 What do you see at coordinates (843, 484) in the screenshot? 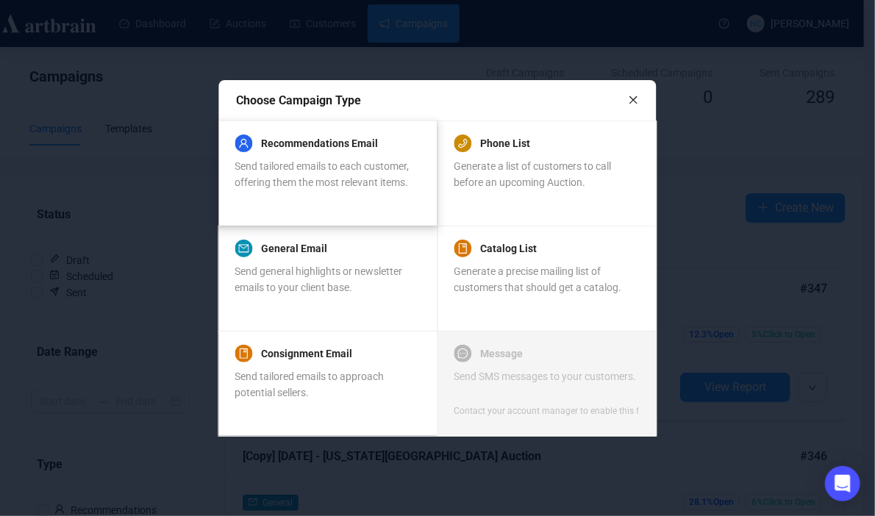
I see `div: Open Intercom Messenger` at bounding box center [843, 484].